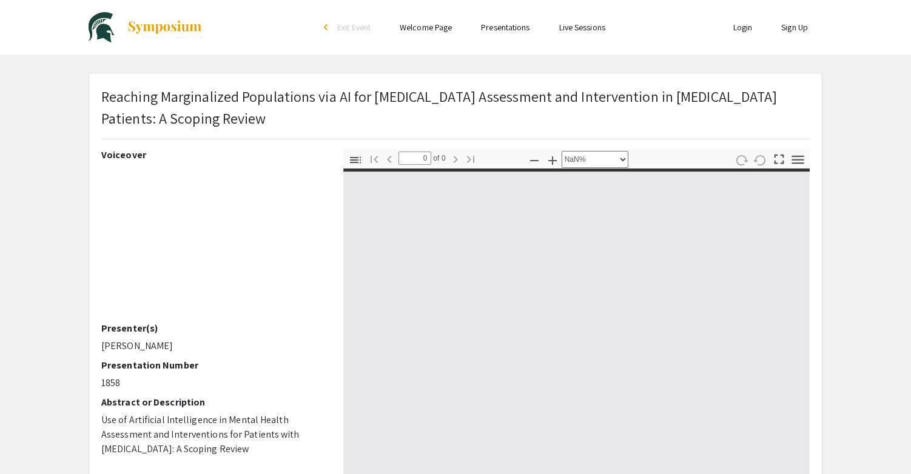  Describe the element at coordinates (356, 160) in the screenshot. I see `button: Toggle Sidebar` at that location.